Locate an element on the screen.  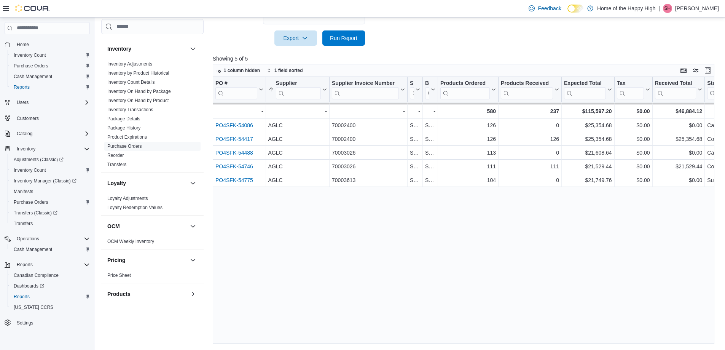
div: 70003026 is located at coordinates (369, 153).